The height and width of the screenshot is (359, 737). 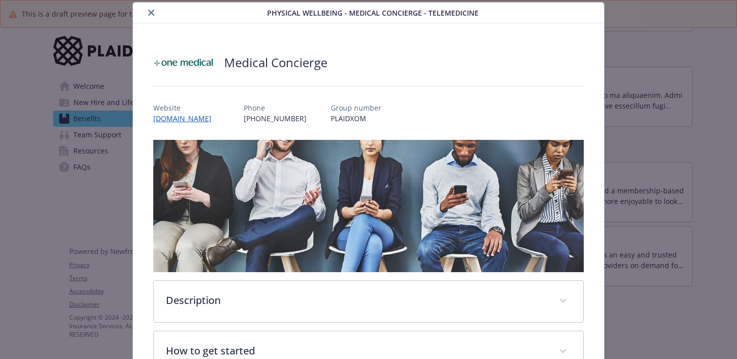 I want to click on div: Description, so click(x=368, y=302).